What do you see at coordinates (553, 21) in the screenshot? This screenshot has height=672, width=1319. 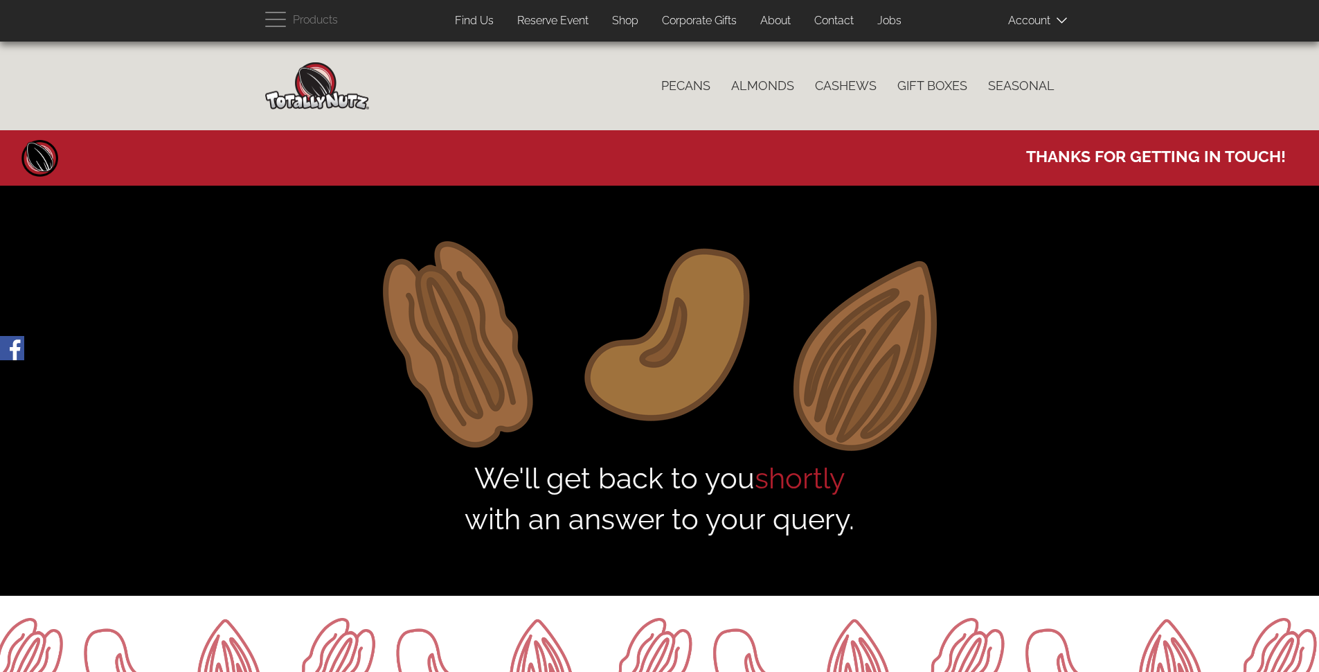 I see `a: Reserve Event` at bounding box center [553, 21].